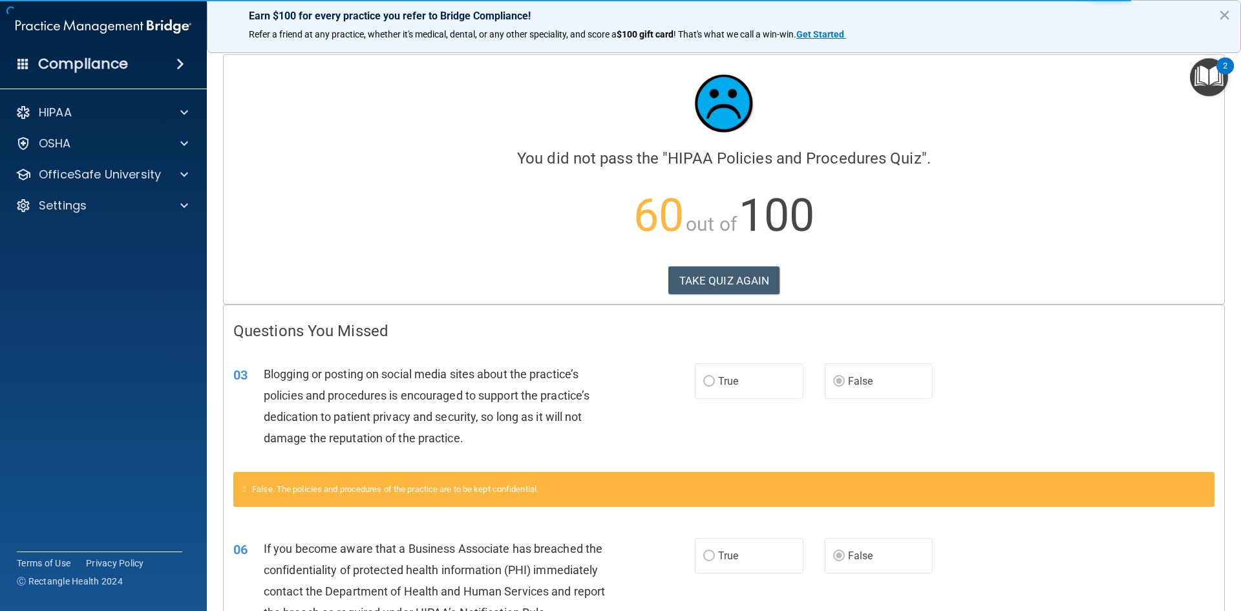 This screenshot has height=611, width=1241. What do you see at coordinates (658, 215) in the screenshot?
I see `span: 60` at bounding box center [658, 215].